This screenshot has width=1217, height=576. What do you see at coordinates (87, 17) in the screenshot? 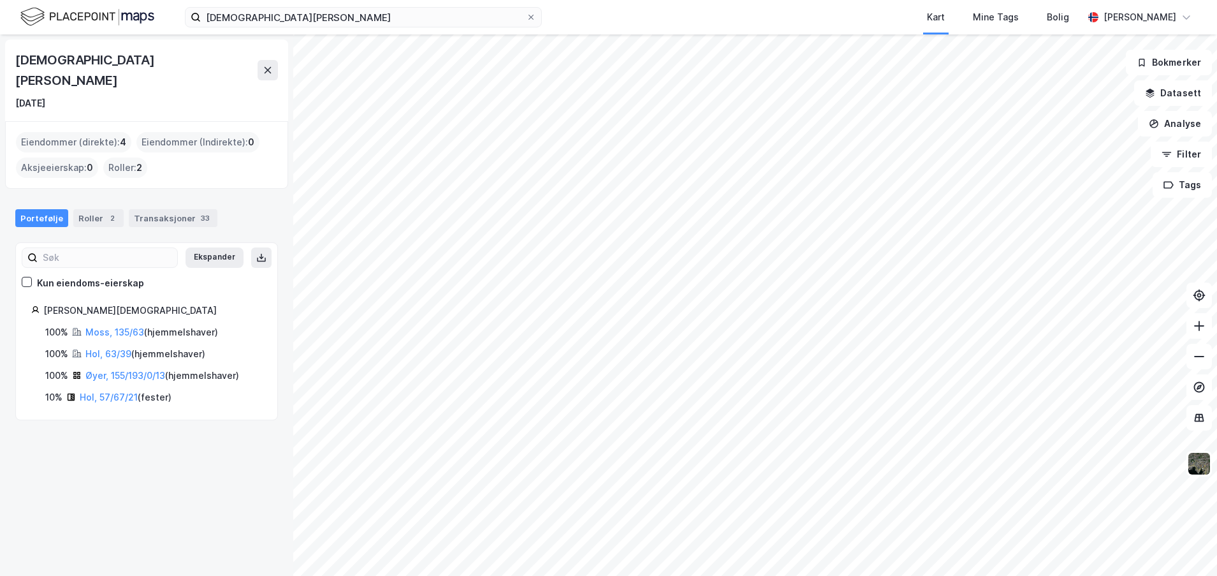
I see `img: logo.f888ab2527a4732fd821a326f86c7f29.svg` at bounding box center [87, 17].